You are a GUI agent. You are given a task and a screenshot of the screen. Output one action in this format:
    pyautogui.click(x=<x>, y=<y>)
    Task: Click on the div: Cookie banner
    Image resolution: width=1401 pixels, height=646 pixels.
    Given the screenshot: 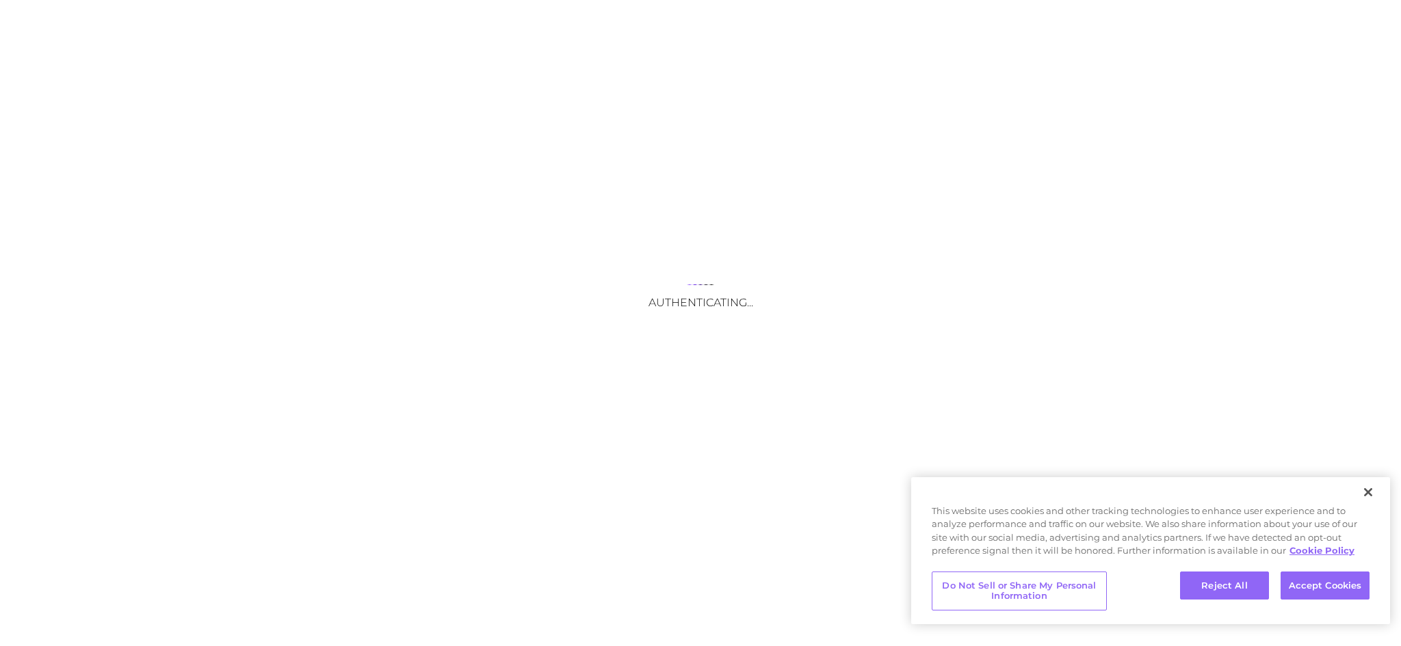 What is the action you would take?
    pyautogui.click(x=1150, y=551)
    